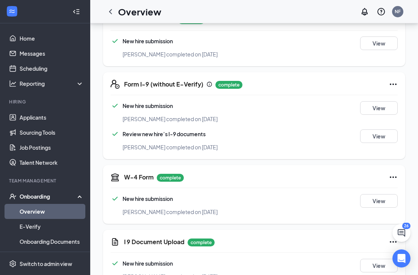 The width and height of the screenshot is (418, 275). What do you see at coordinates (110, 12) in the screenshot?
I see `svg: ChevronLeft` at bounding box center [110, 12].